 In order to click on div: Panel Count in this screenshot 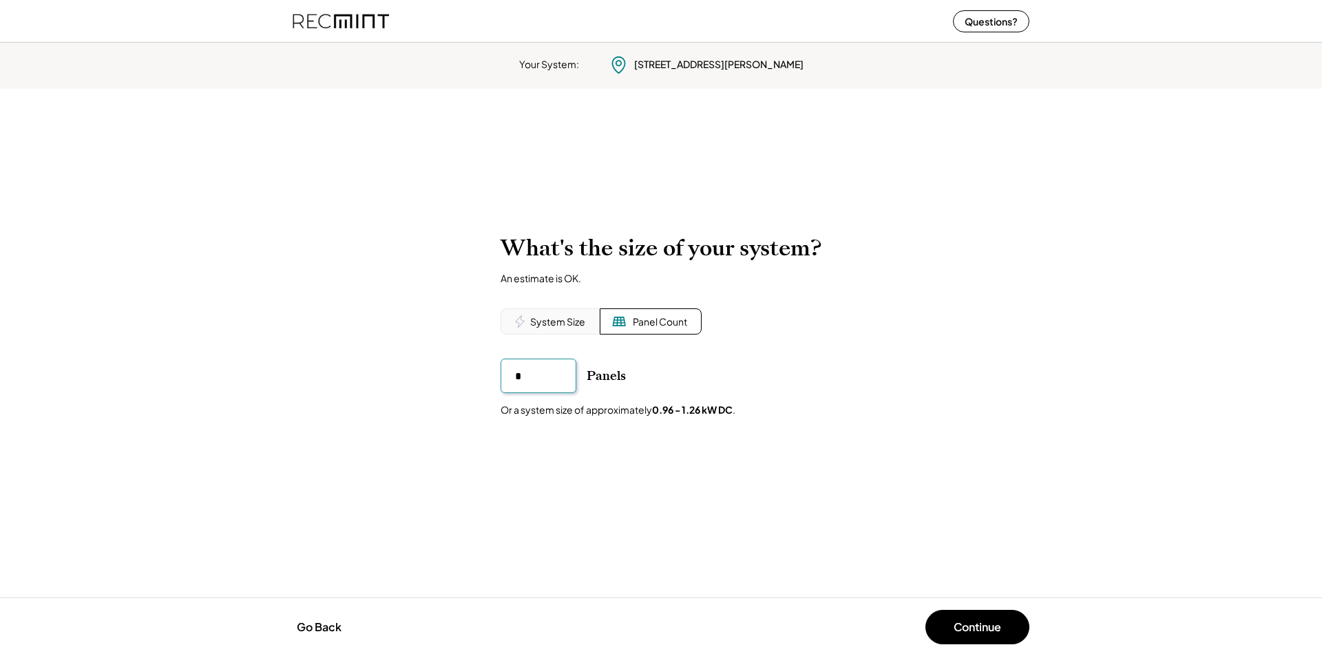, I will do `click(660, 322)`.